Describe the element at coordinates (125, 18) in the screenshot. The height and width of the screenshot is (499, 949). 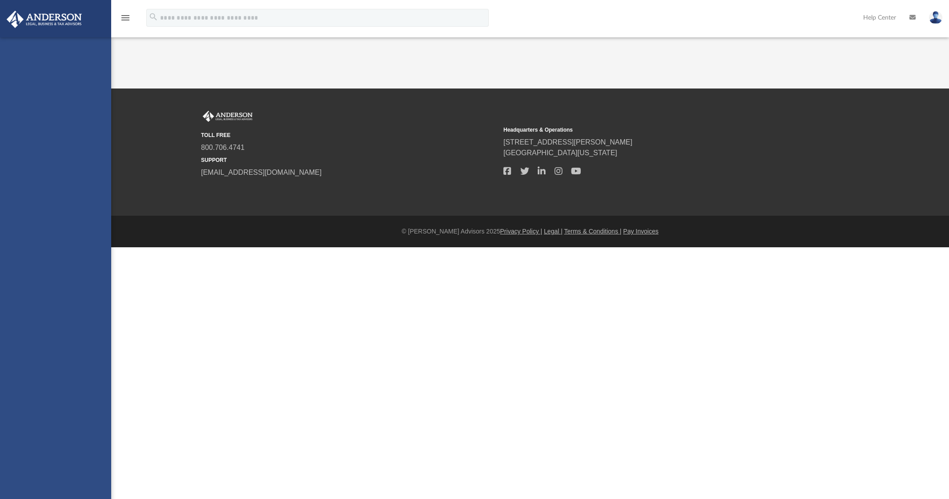
I see `i: menu` at that location.